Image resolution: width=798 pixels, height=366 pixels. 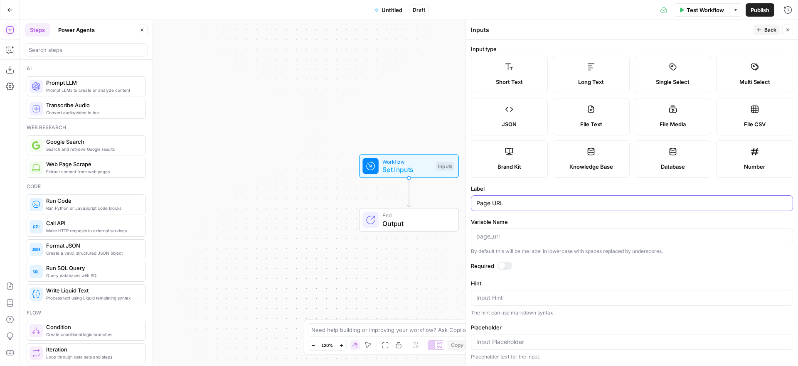 I want to click on span: File CSV, so click(x=755, y=124).